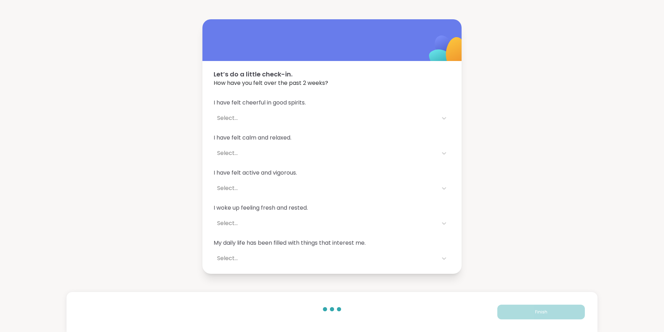 This screenshot has width=664, height=332. What do you see at coordinates (332, 243) in the screenshot?
I see `span: My daily life has been filled with things that interest me.` at bounding box center [332, 243].